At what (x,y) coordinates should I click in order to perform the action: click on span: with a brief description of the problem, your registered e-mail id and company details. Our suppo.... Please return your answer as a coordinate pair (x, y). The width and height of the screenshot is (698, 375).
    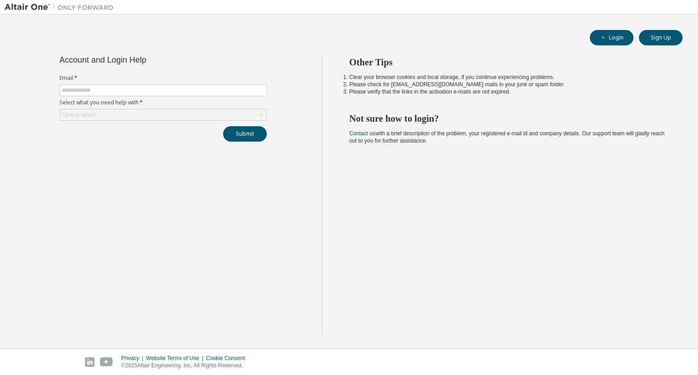
    Looking at the image, I should click on (507, 137).